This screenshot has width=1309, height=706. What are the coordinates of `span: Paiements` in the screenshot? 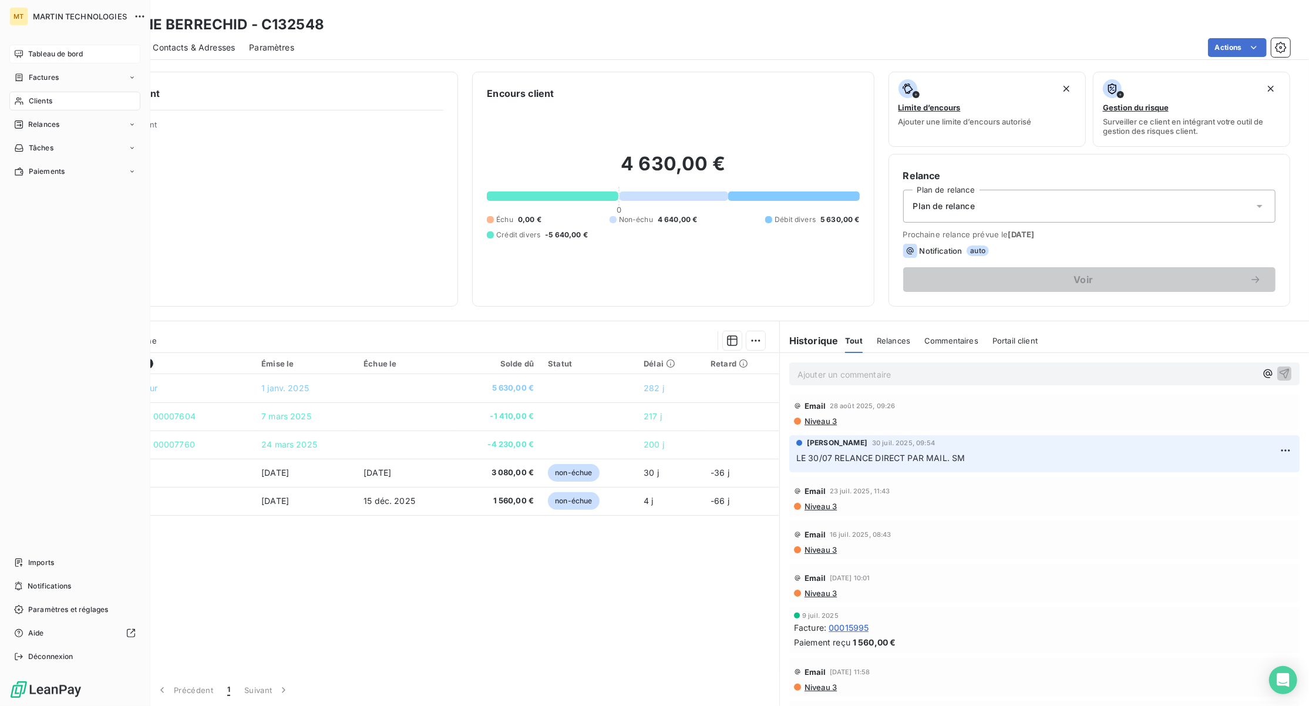 It's located at (46, 172).